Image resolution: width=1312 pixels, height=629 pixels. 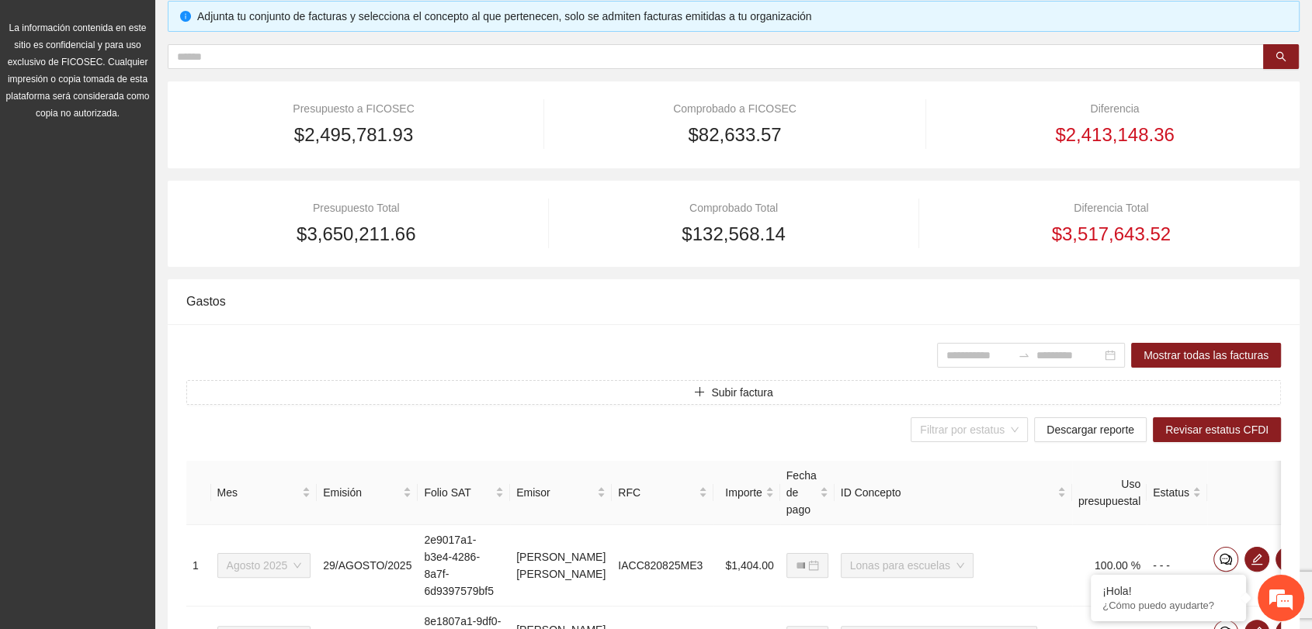 I want to click on button: Descargar reporte, so click(x=1090, y=430).